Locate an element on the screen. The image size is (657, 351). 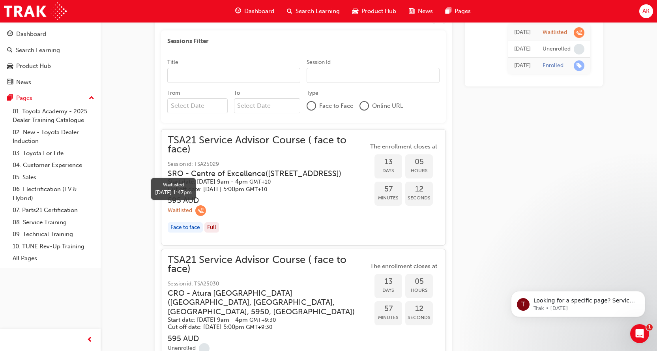
span: Search Learning is located at coordinates (317, 11).